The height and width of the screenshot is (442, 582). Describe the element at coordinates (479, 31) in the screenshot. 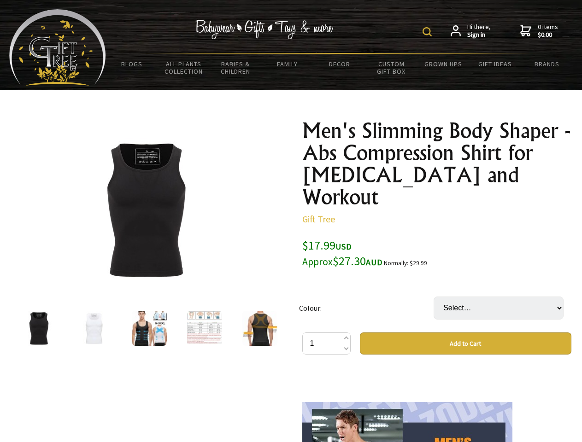

I see `span: Hi there,` at that location.